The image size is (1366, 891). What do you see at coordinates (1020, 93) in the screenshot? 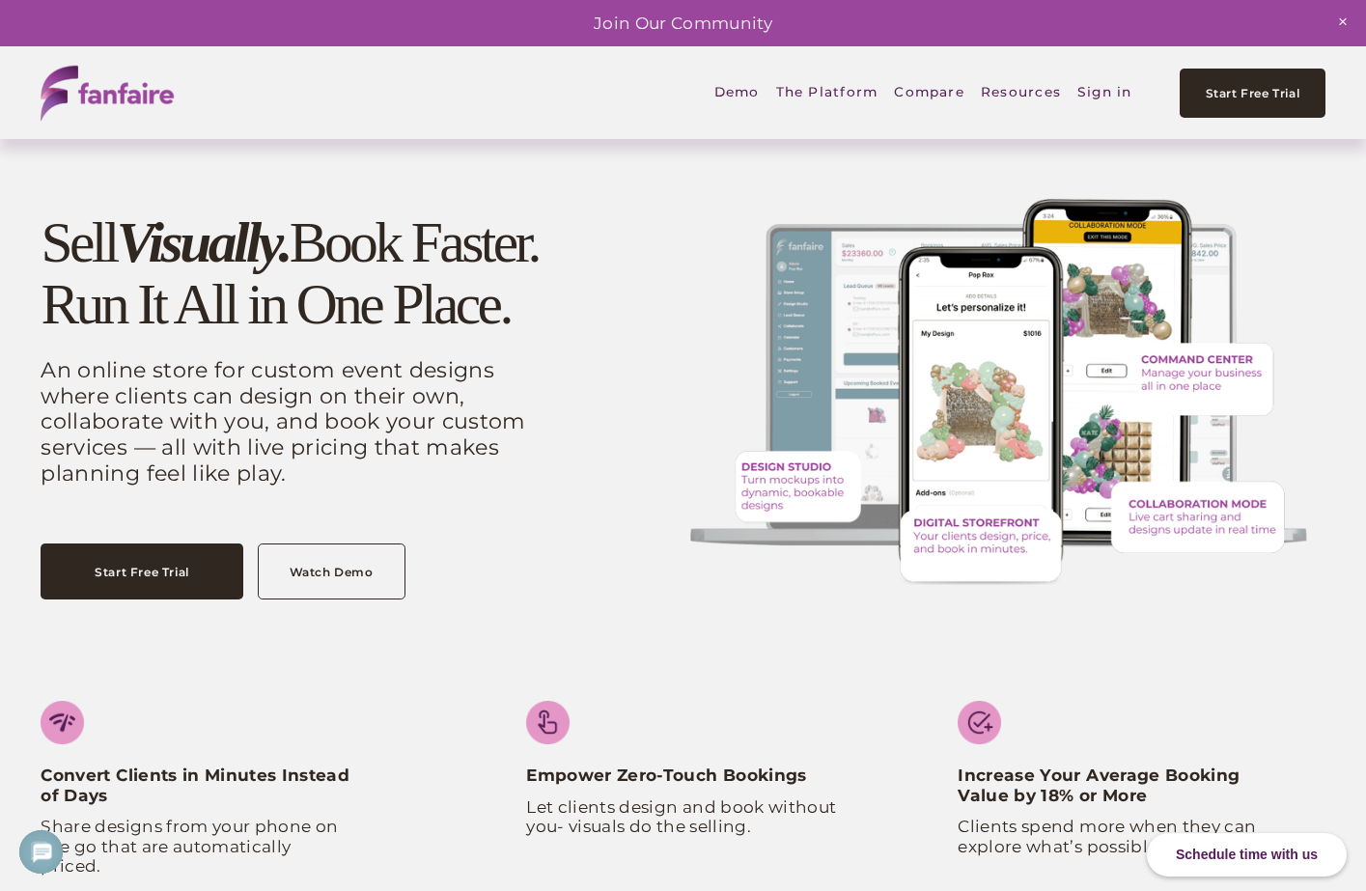
I see `span: Resources` at bounding box center [1020, 93].